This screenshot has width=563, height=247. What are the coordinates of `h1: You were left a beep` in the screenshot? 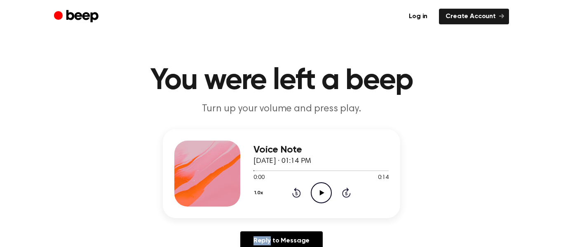 It's located at (282, 81).